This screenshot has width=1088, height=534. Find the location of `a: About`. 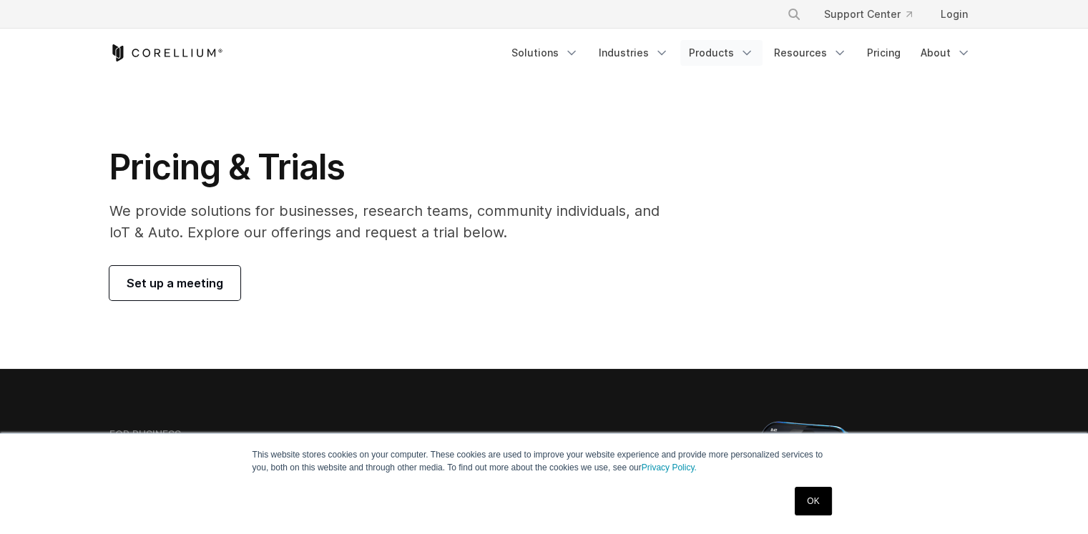

a: About is located at coordinates (946, 53).